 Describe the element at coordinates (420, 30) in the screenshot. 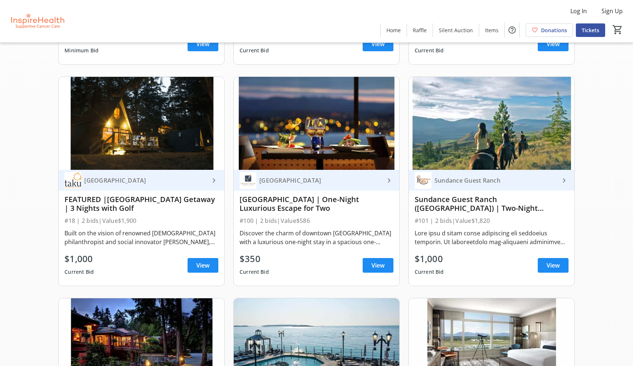

I see `a: Raffle` at that location.